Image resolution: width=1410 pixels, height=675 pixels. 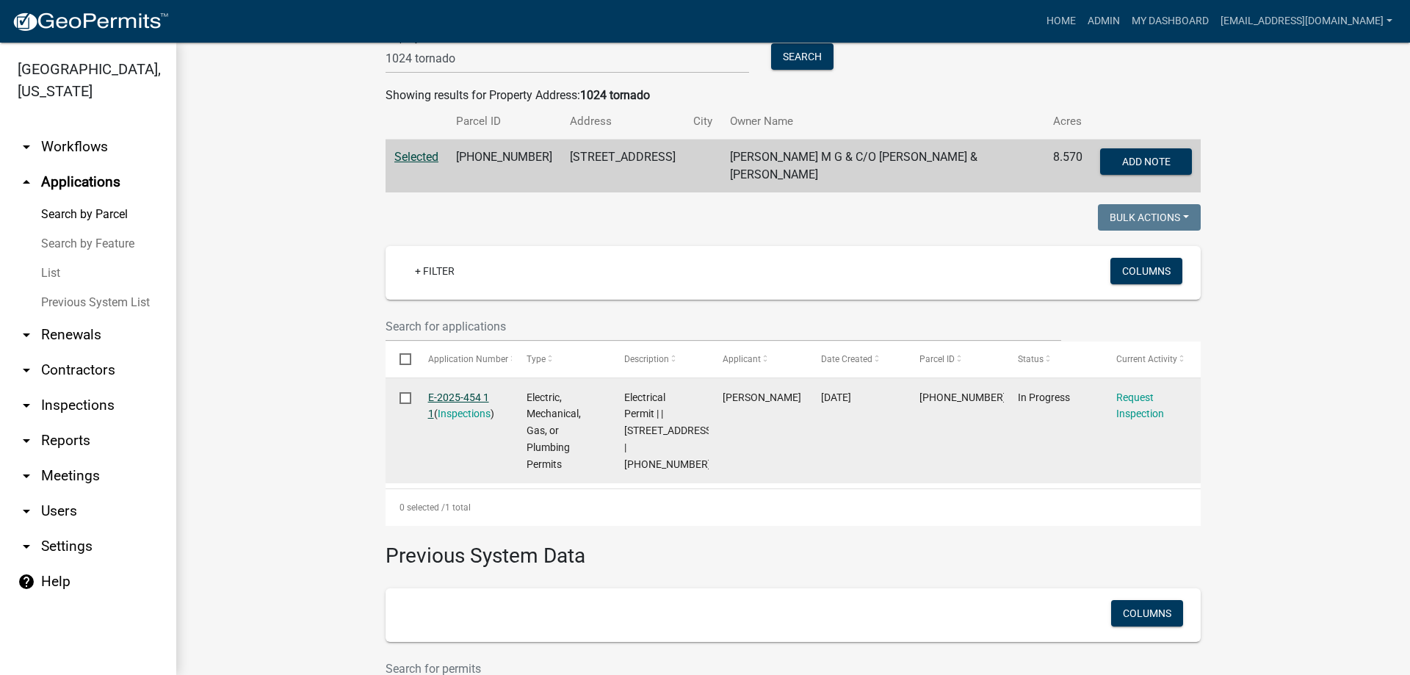 I want to click on span: Parcel ID, so click(x=937, y=359).